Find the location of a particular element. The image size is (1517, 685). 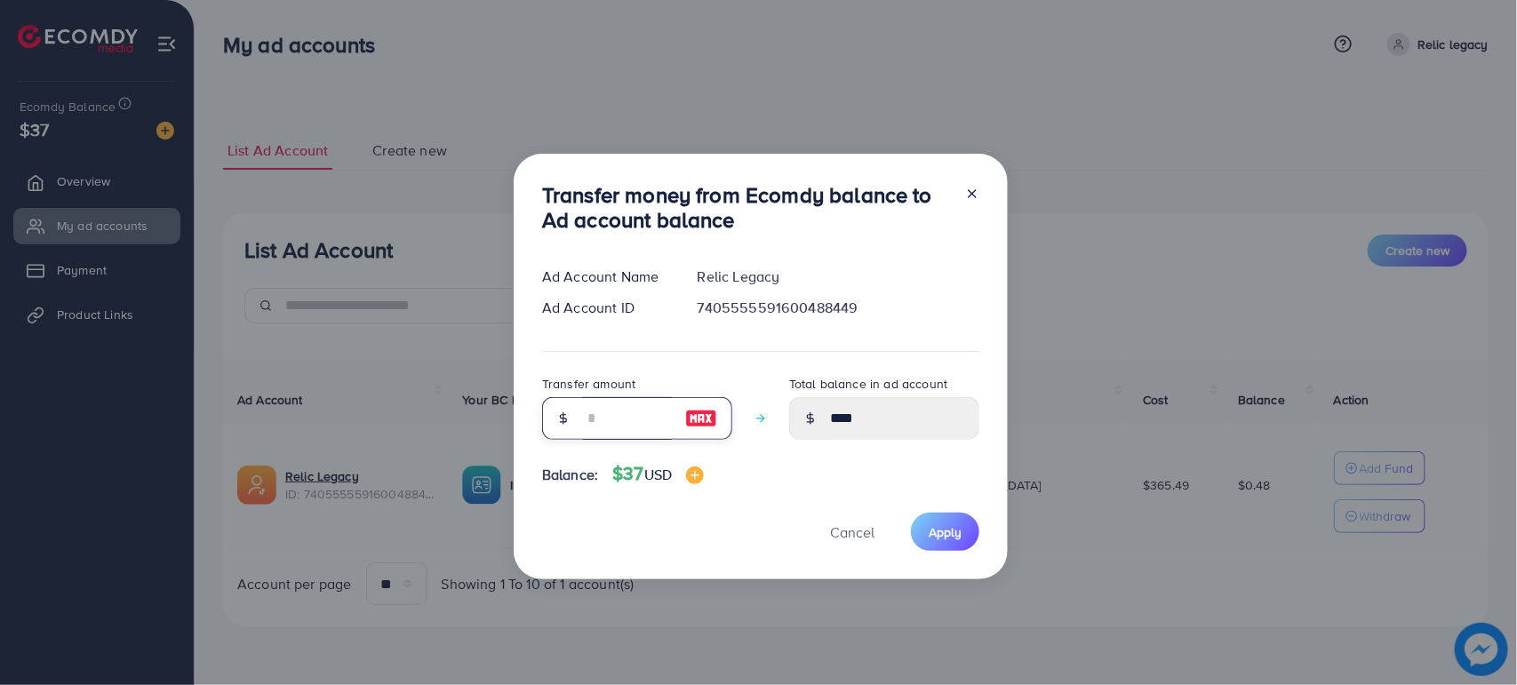

button: Apply is located at coordinates (945, 532).